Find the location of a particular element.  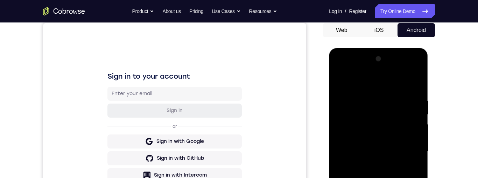

button: Sign in with Google is located at coordinates (132, 118).